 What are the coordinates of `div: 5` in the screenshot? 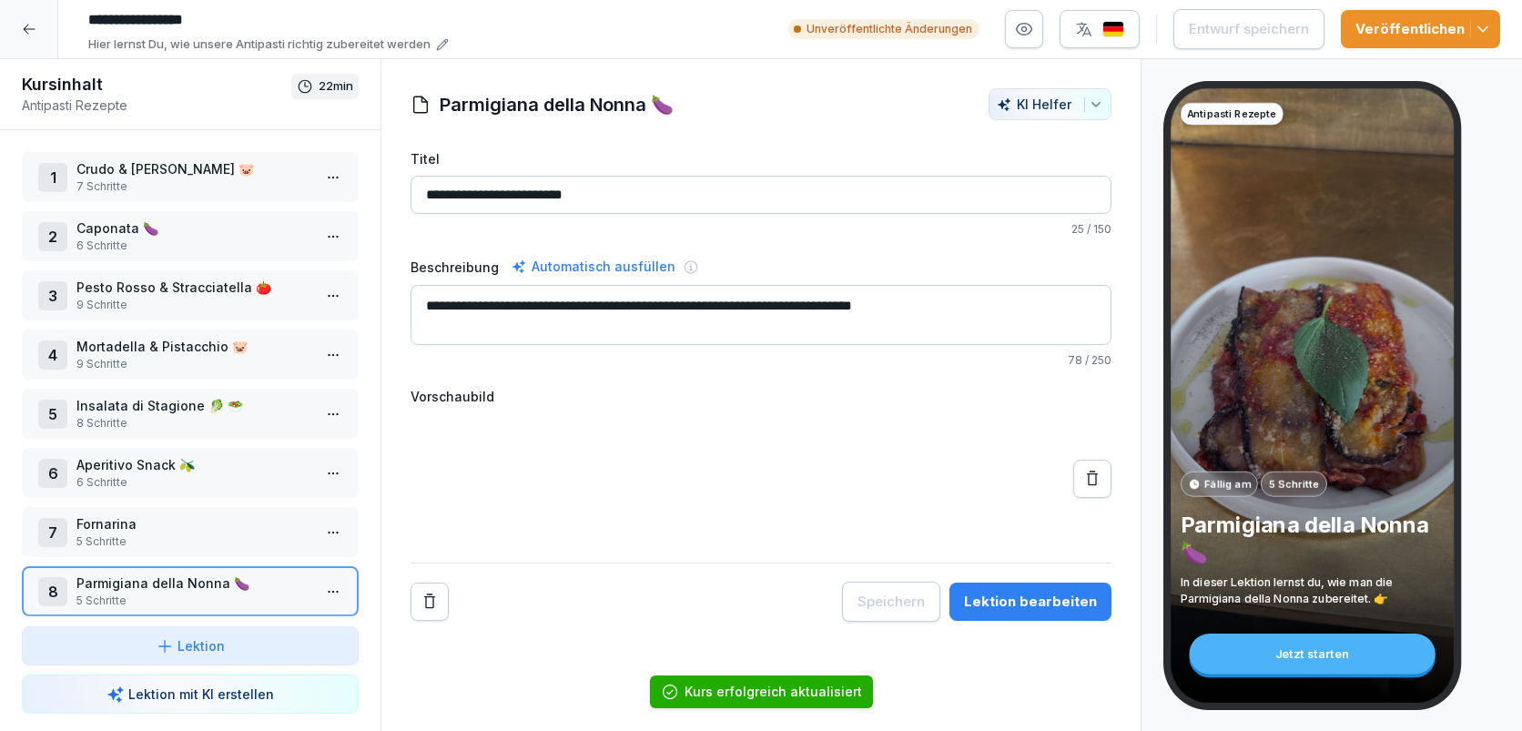 It's located at (53, 414).